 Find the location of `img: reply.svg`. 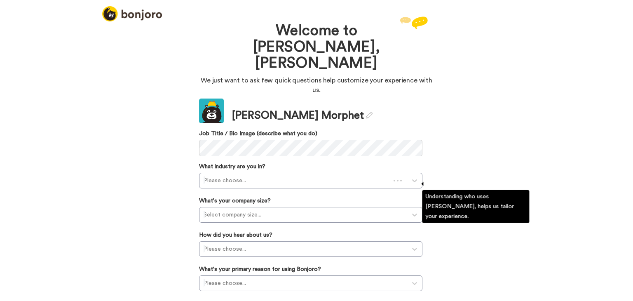

img: reply.svg is located at coordinates (414, 23).